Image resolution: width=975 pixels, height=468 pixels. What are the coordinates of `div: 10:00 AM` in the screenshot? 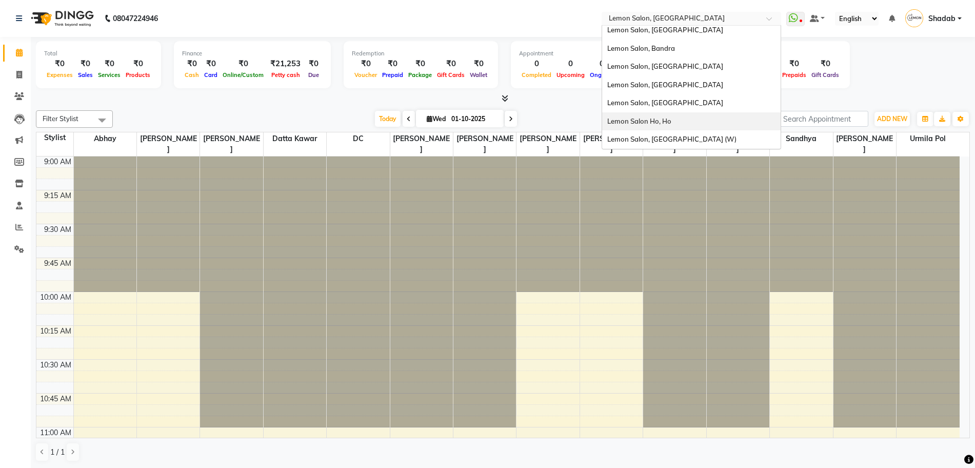 It's located at (55, 297).